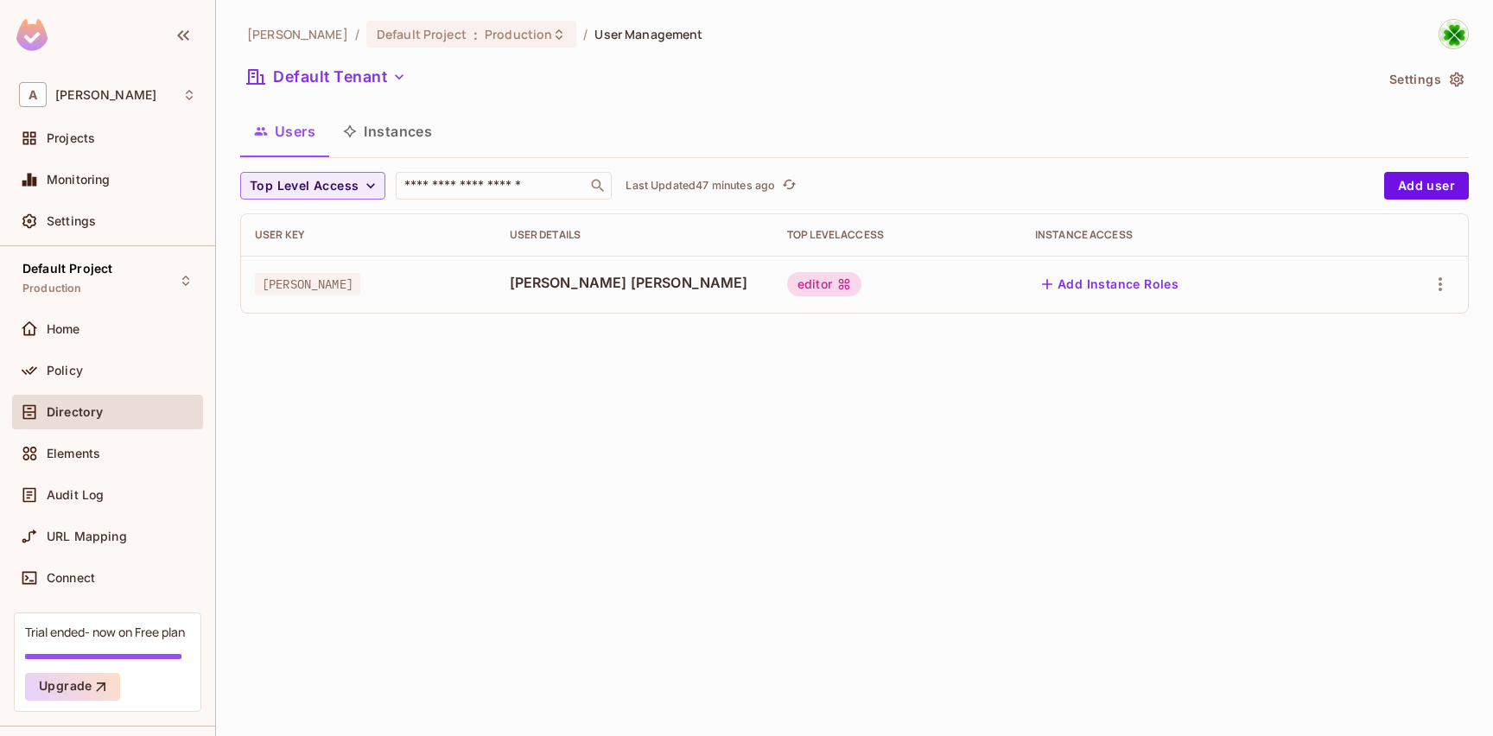  What do you see at coordinates (897, 235) in the screenshot?
I see `div: Top Level Access` at bounding box center [897, 235].